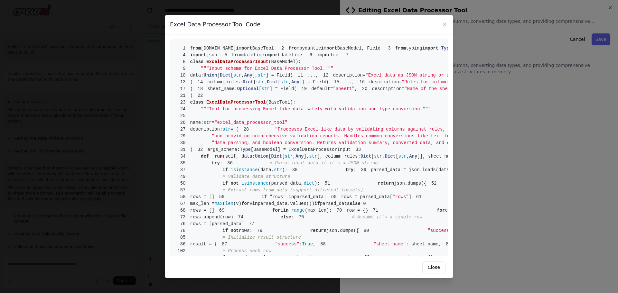  Describe the element at coordinates (262, 238) in the screenshot. I see `span: # Initialize result structure` at that location.